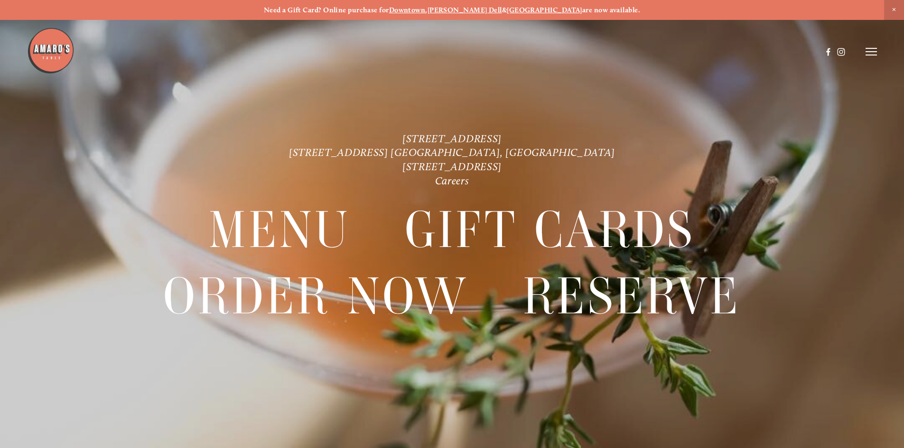 The height and width of the screenshot is (448, 904). I want to click on strong: are now available., so click(611, 10).